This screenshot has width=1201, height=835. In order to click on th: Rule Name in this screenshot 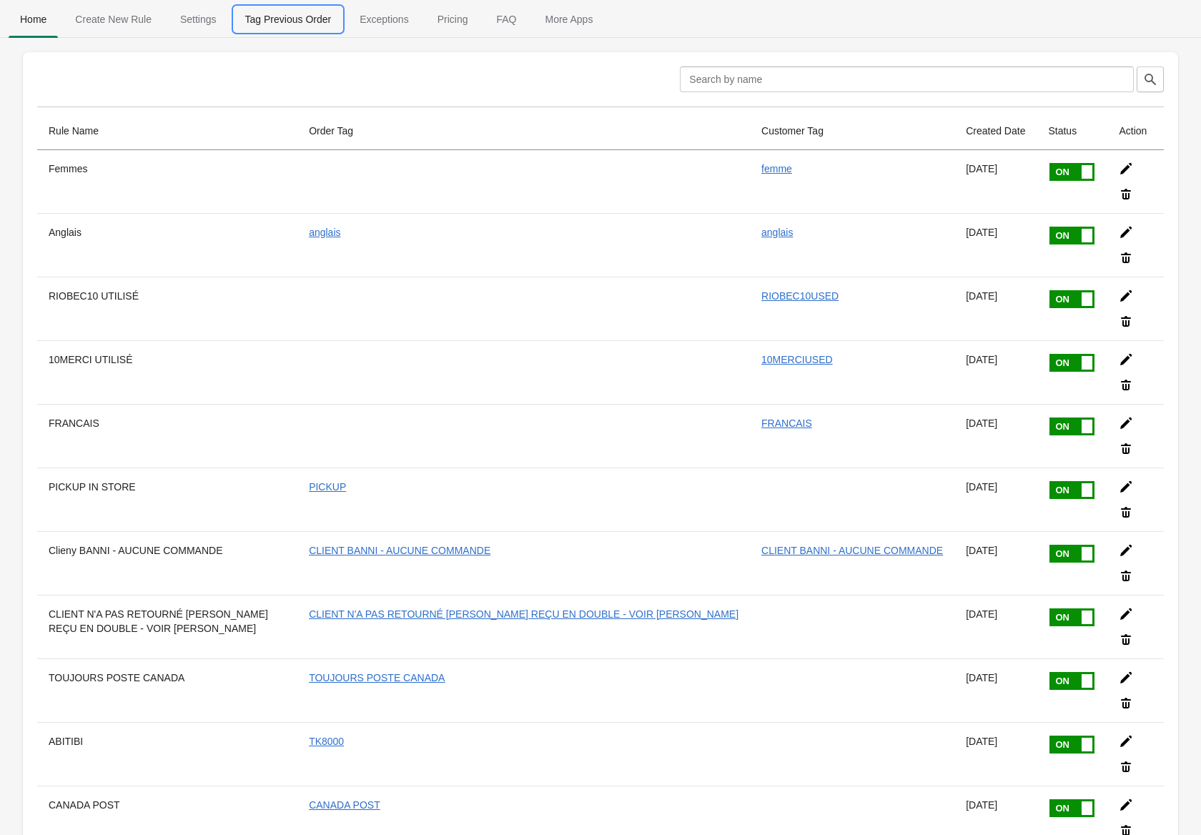, I will do `click(167, 131)`.